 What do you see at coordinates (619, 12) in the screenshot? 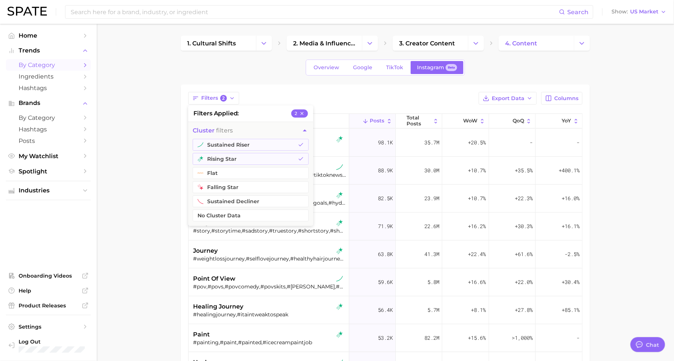
I see `span: Show` at bounding box center [619, 12].